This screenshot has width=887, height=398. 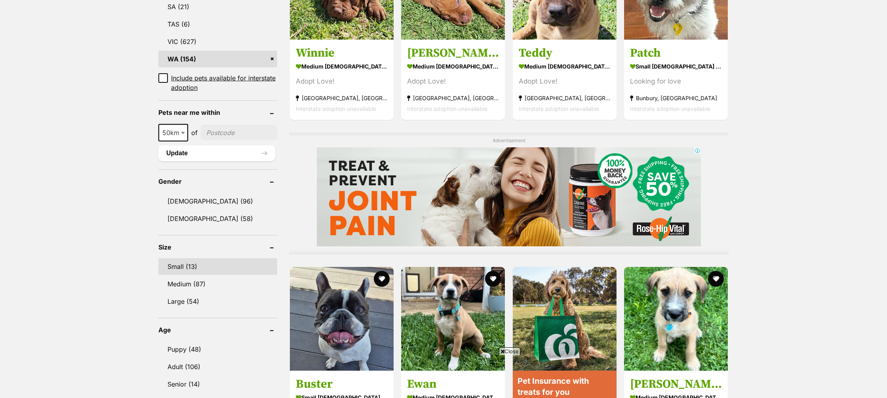 What do you see at coordinates (173, 133) in the screenshot?
I see `span: 50km` at bounding box center [173, 133].